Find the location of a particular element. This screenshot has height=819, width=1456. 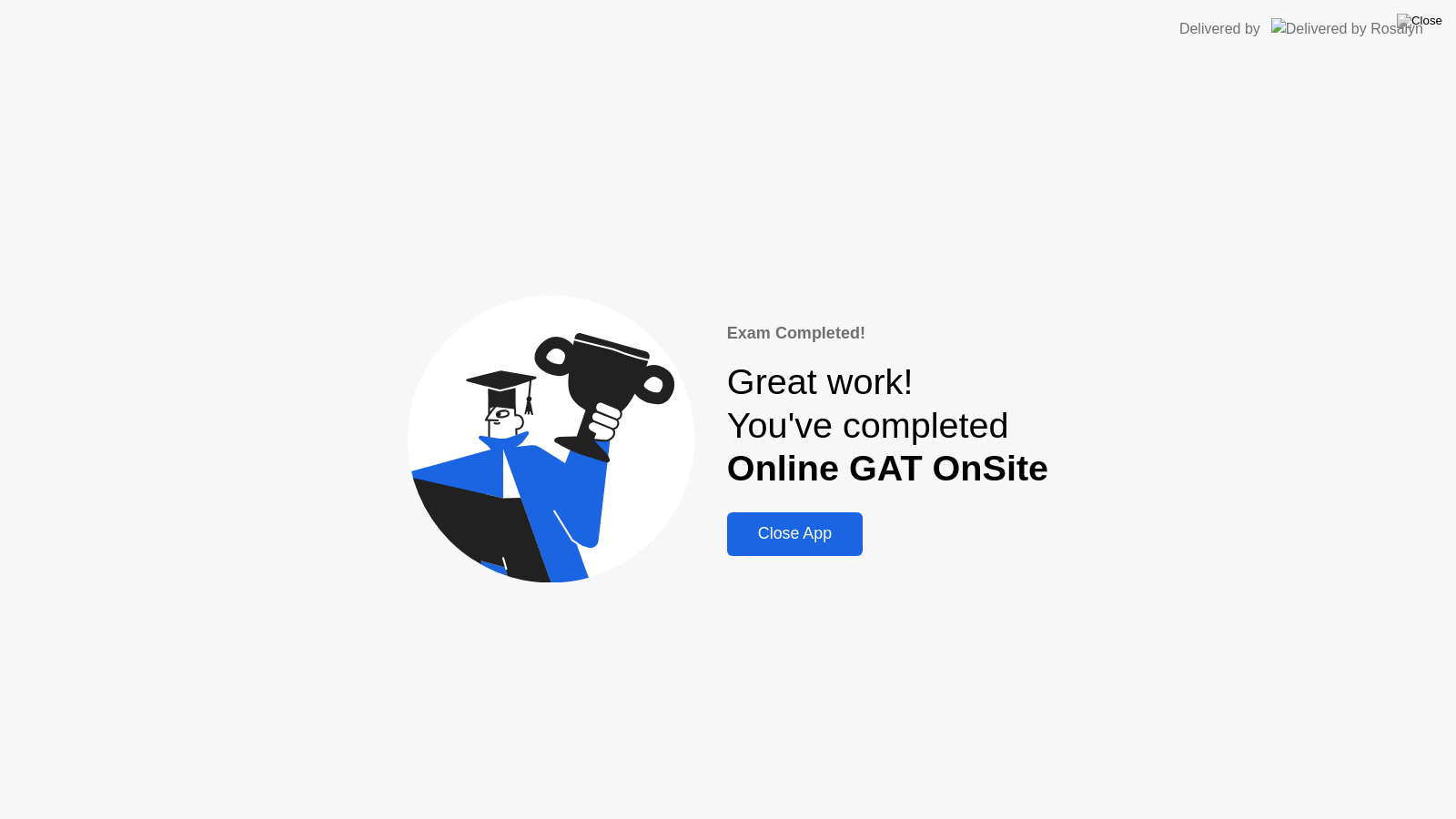

div: Close App is located at coordinates (795, 534).